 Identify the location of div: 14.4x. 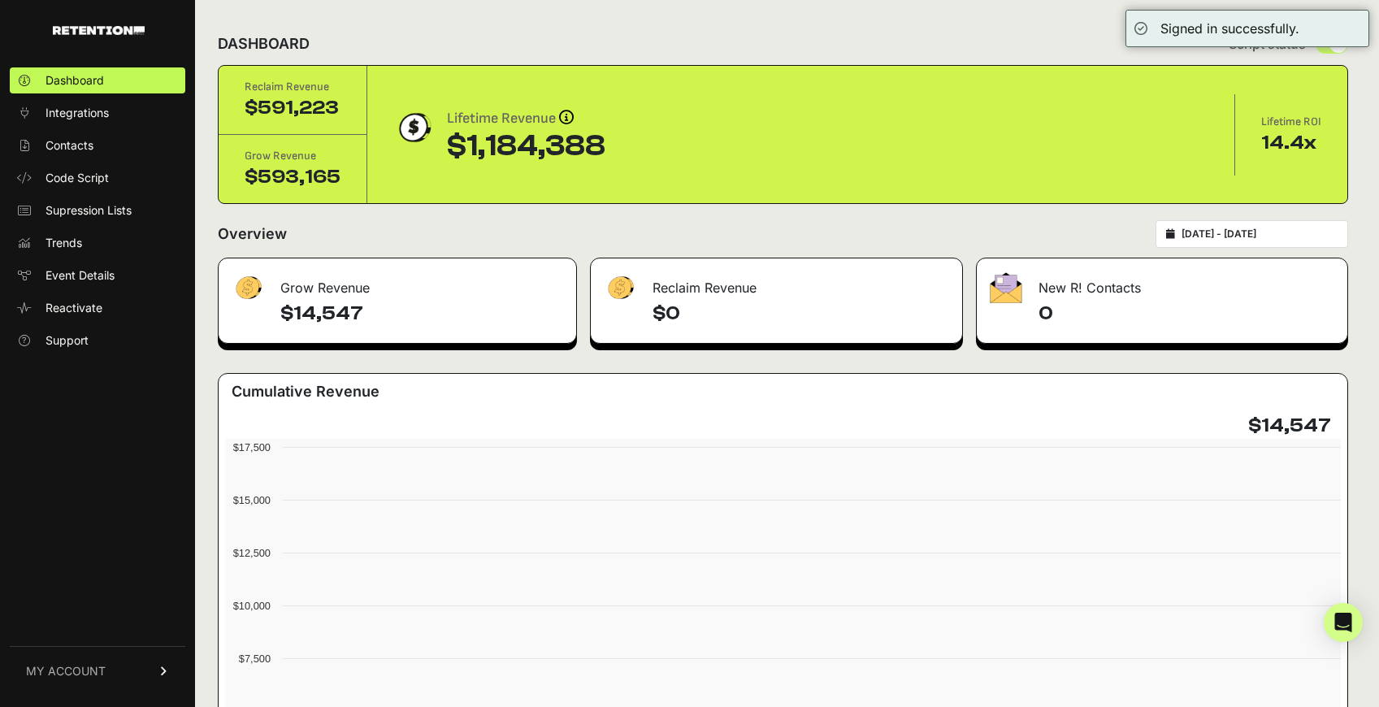
(1292, 143).